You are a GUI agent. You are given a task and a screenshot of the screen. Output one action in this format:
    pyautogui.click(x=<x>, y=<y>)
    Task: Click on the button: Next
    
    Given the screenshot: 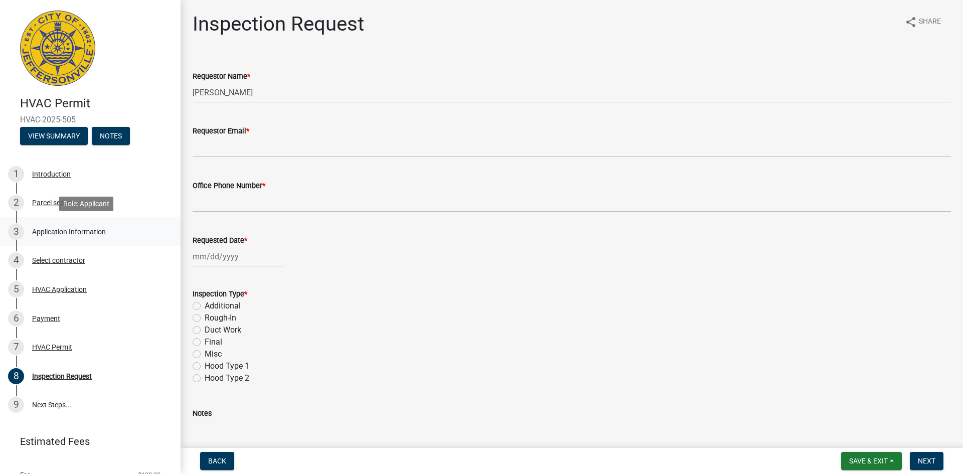 What is the action you would take?
    pyautogui.click(x=927, y=461)
    